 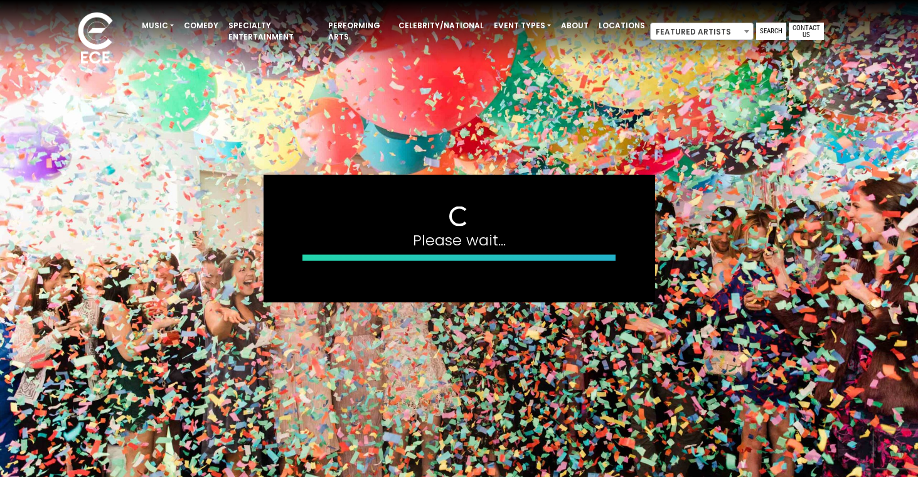 What do you see at coordinates (459, 240) in the screenshot?
I see `h4: Please wait...` at bounding box center [459, 240].